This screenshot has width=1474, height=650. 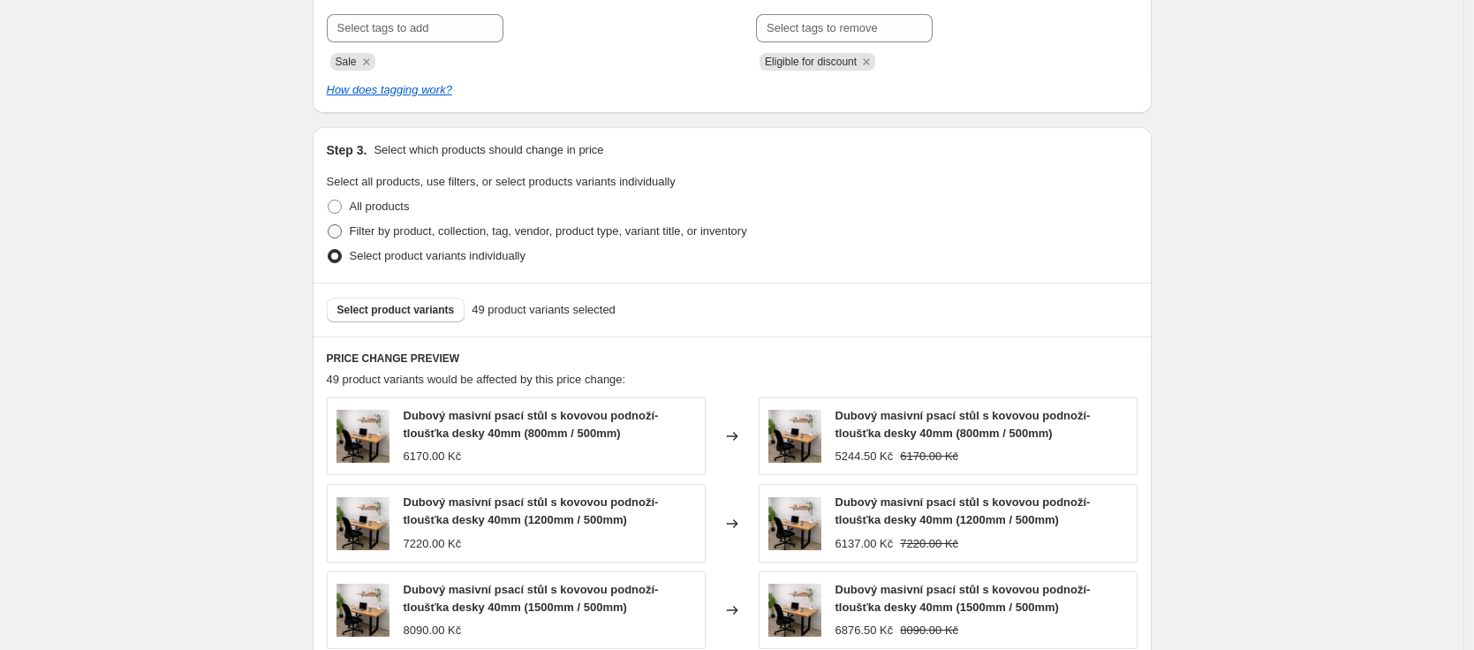 I want to click on strike: 8090.00 Kč, so click(x=929, y=631).